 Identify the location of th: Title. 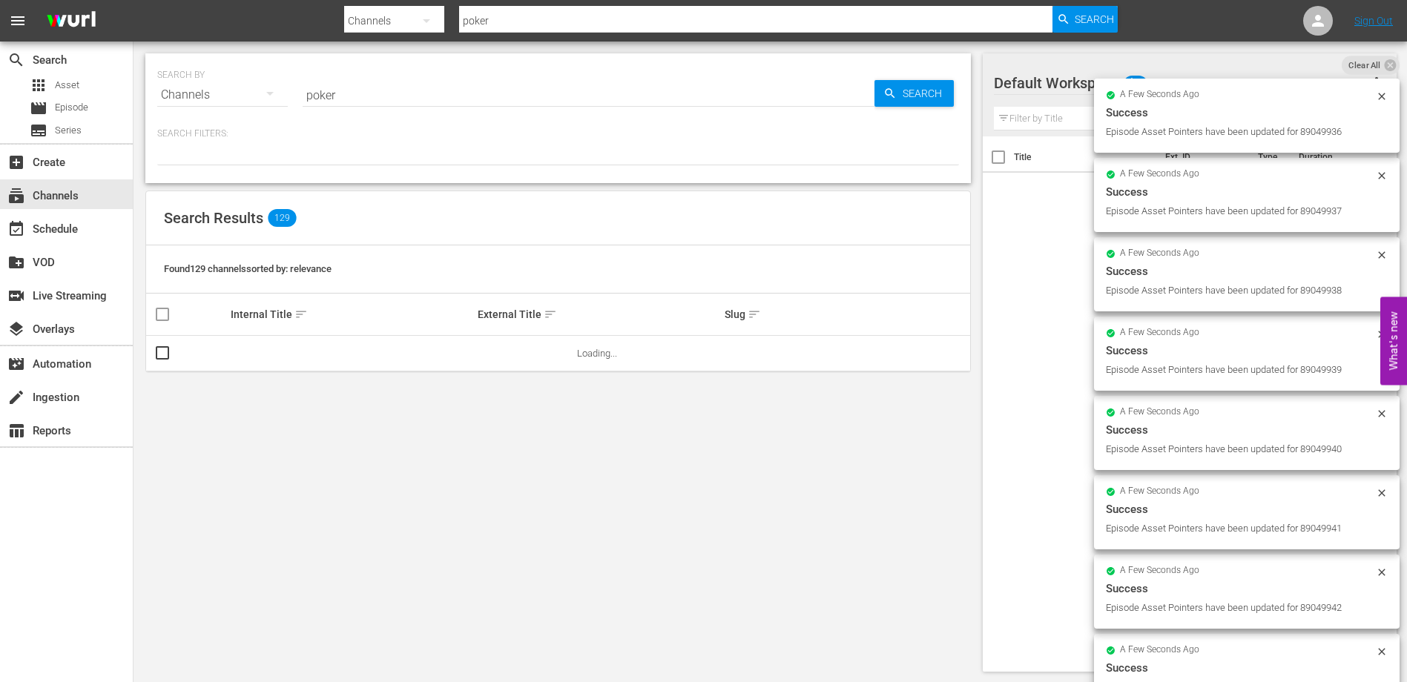
(1085, 157).